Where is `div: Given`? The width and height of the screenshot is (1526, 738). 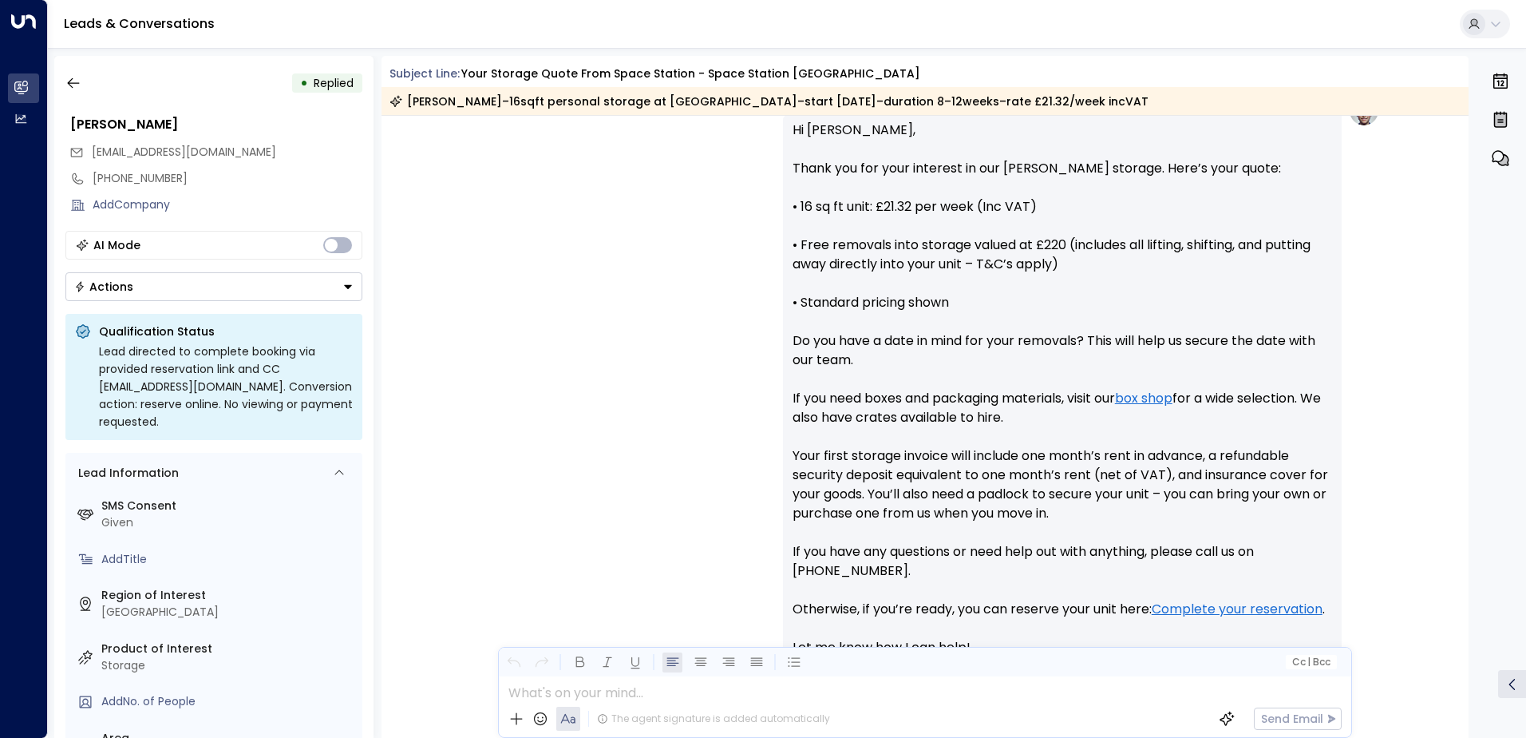
div: Given is located at coordinates (228, 522).